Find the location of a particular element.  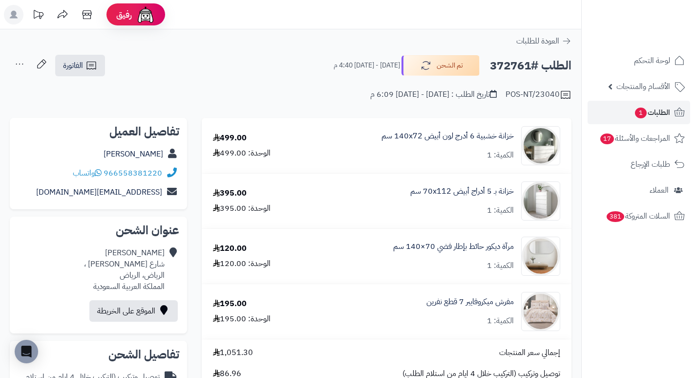

div: الوحدة: 499.00 is located at coordinates (242, 153).